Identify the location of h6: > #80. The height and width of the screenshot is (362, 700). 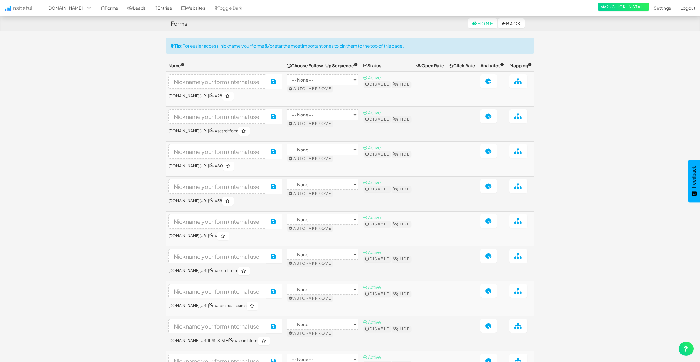
(225, 166).